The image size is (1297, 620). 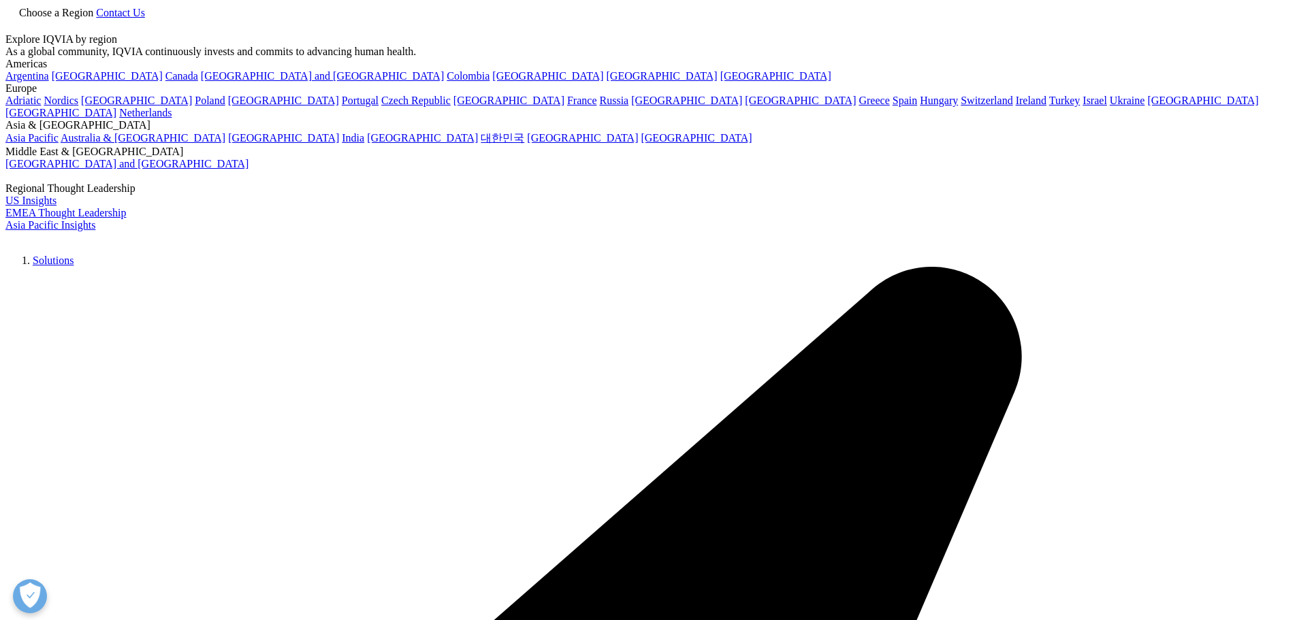 I want to click on a: Hungary, so click(x=939, y=100).